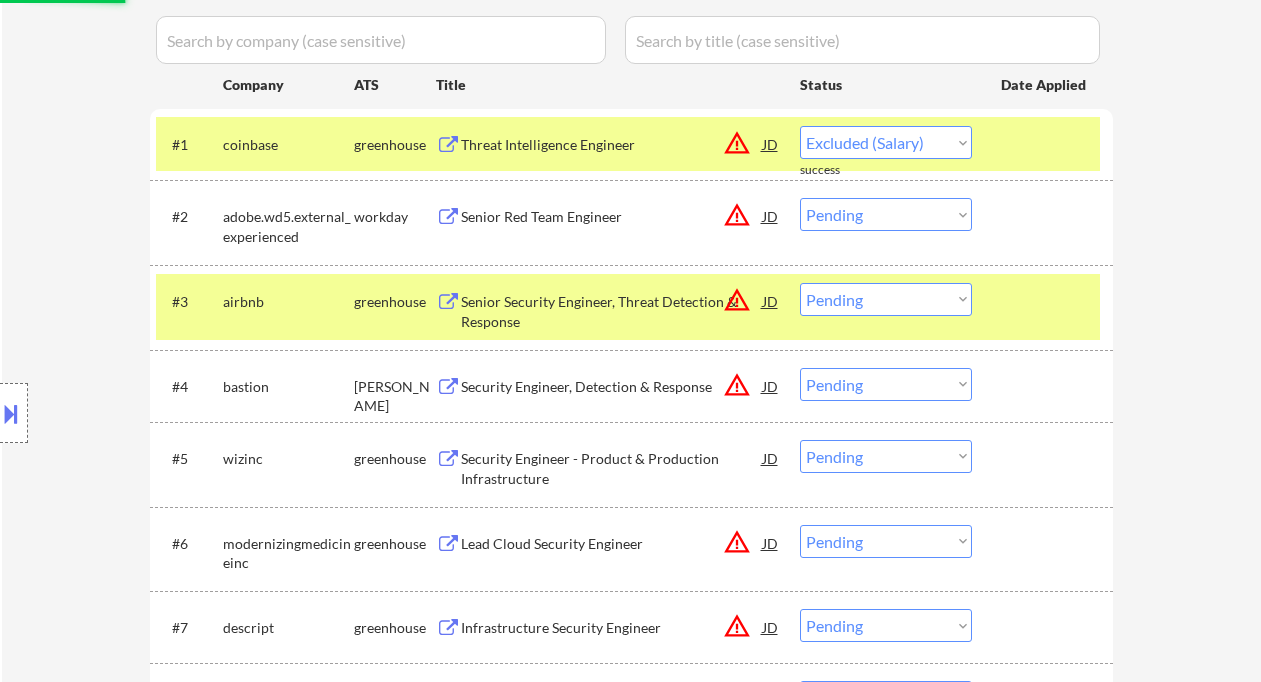 The image size is (1261, 682). Describe the element at coordinates (612, 387) in the screenshot. I see `div: Security Engineer, Detection & Response` at that location.